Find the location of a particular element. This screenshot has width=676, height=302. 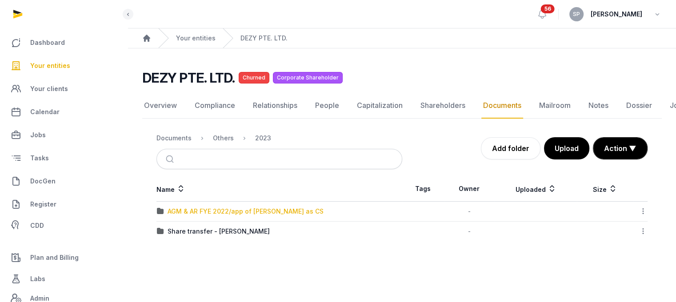

a: Compliance is located at coordinates (215, 106).